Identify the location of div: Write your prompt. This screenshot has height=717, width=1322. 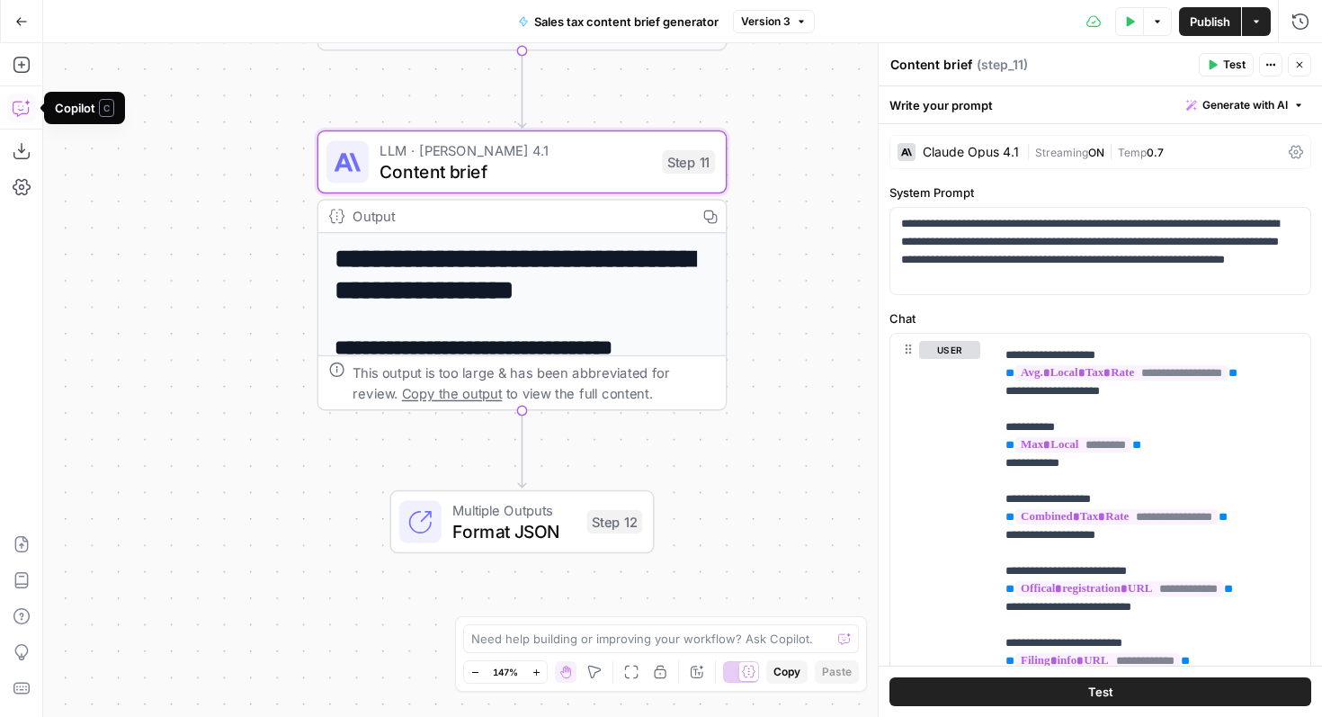
(1100, 104).